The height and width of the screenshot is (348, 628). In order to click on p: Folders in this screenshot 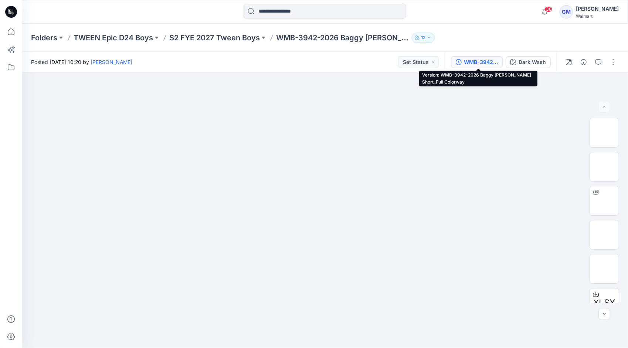, I will do `click(44, 38)`.